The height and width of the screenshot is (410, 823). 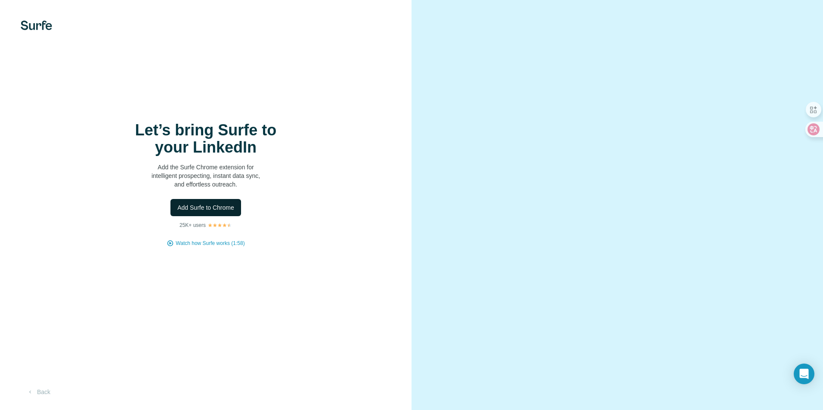 I want to click on div: Open Intercom Messenger, so click(x=804, y=374).